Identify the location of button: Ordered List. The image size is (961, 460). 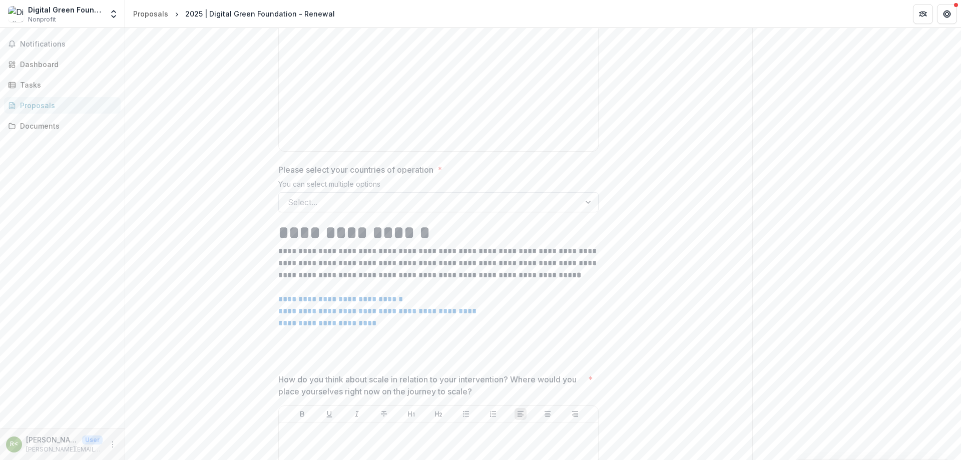
(493, 414).